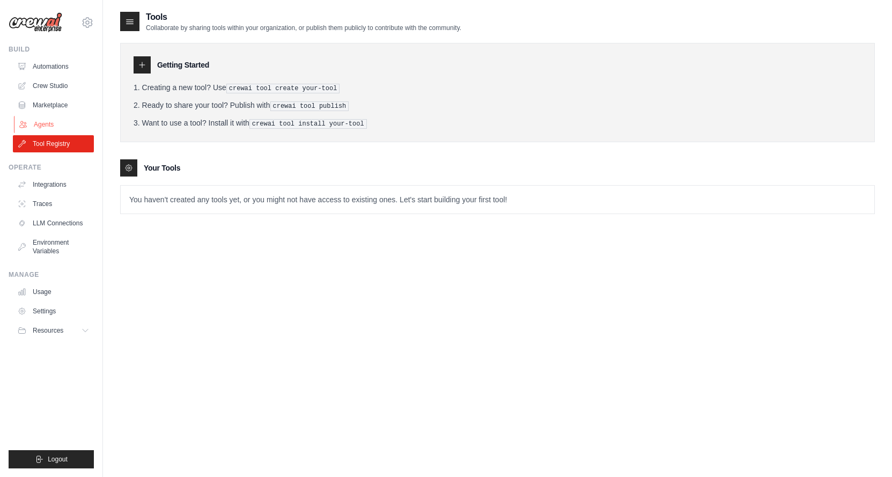  Describe the element at coordinates (497, 199) in the screenshot. I see `p: You haven't created any tools yet, or you might not have access to existing ones. Let's start bui...` at that location.